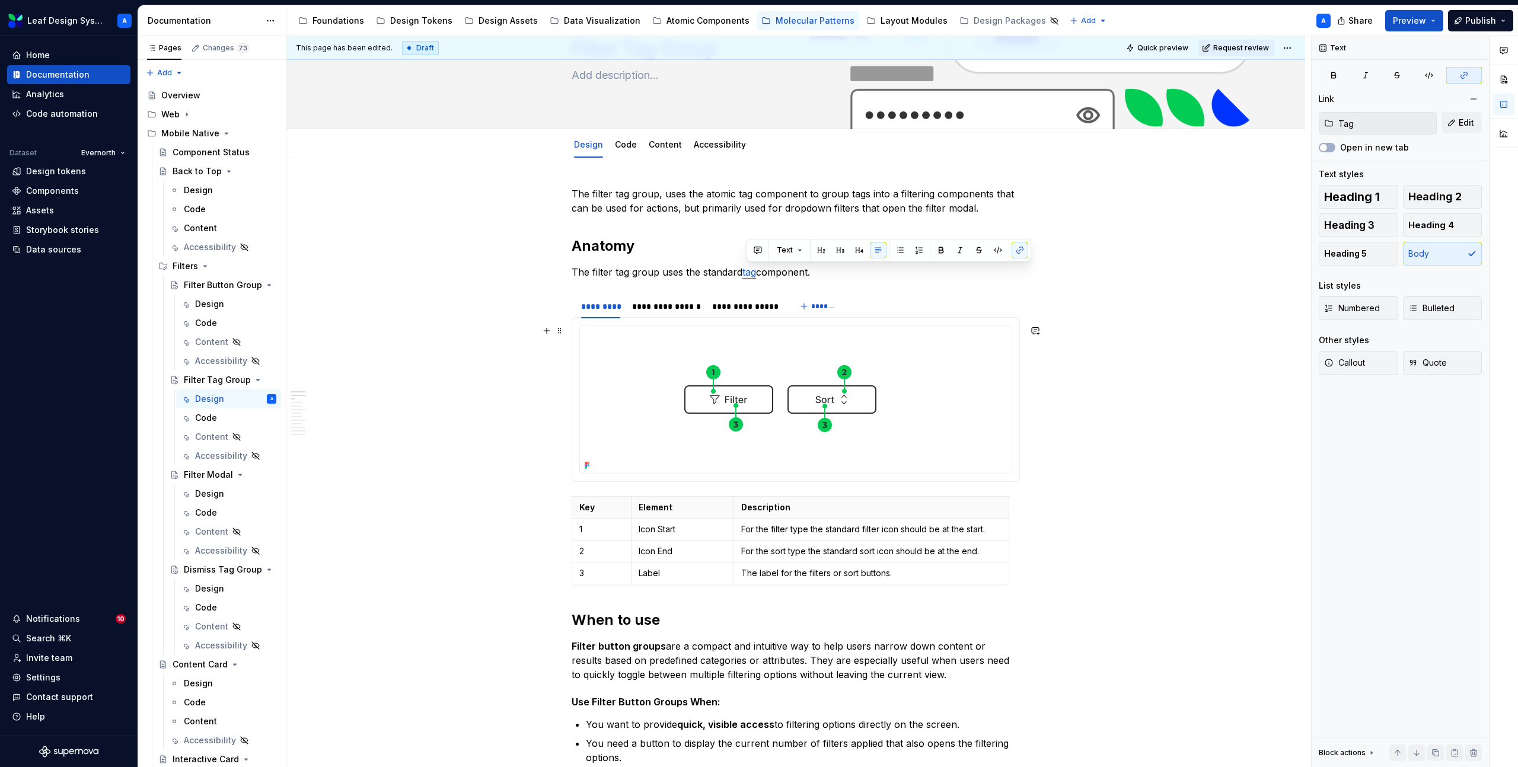 The height and width of the screenshot is (767, 1518). Describe the element at coordinates (726, 725) in the screenshot. I see `strong: quick, visible access` at that location.